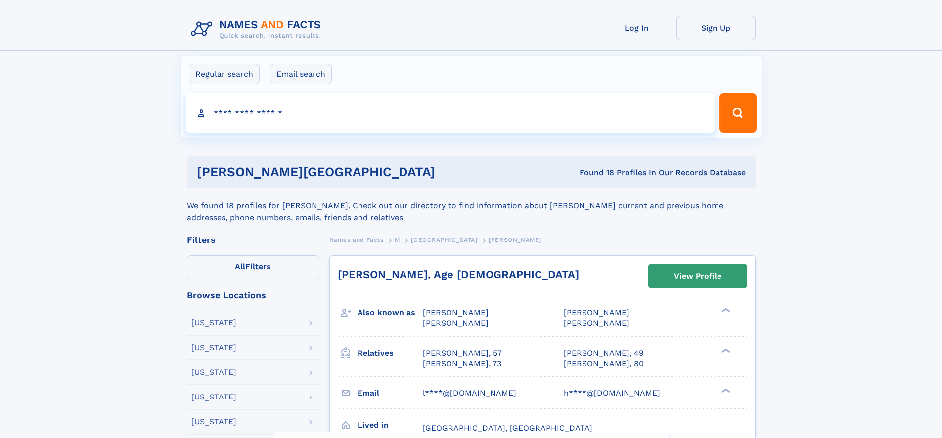 The width and height of the screenshot is (942, 438). What do you see at coordinates (240, 266) in the screenshot?
I see `span: All` at bounding box center [240, 266].